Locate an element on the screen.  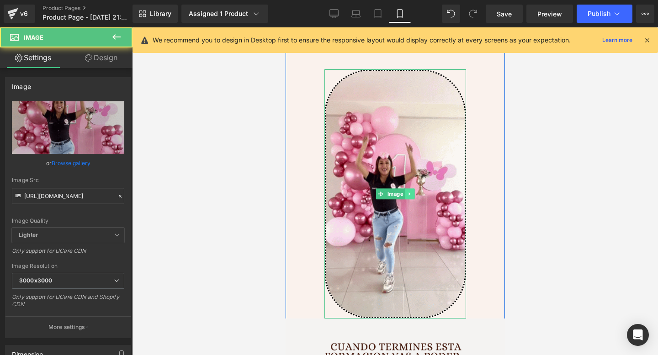
b: 3000x3000 is located at coordinates (36, 280).